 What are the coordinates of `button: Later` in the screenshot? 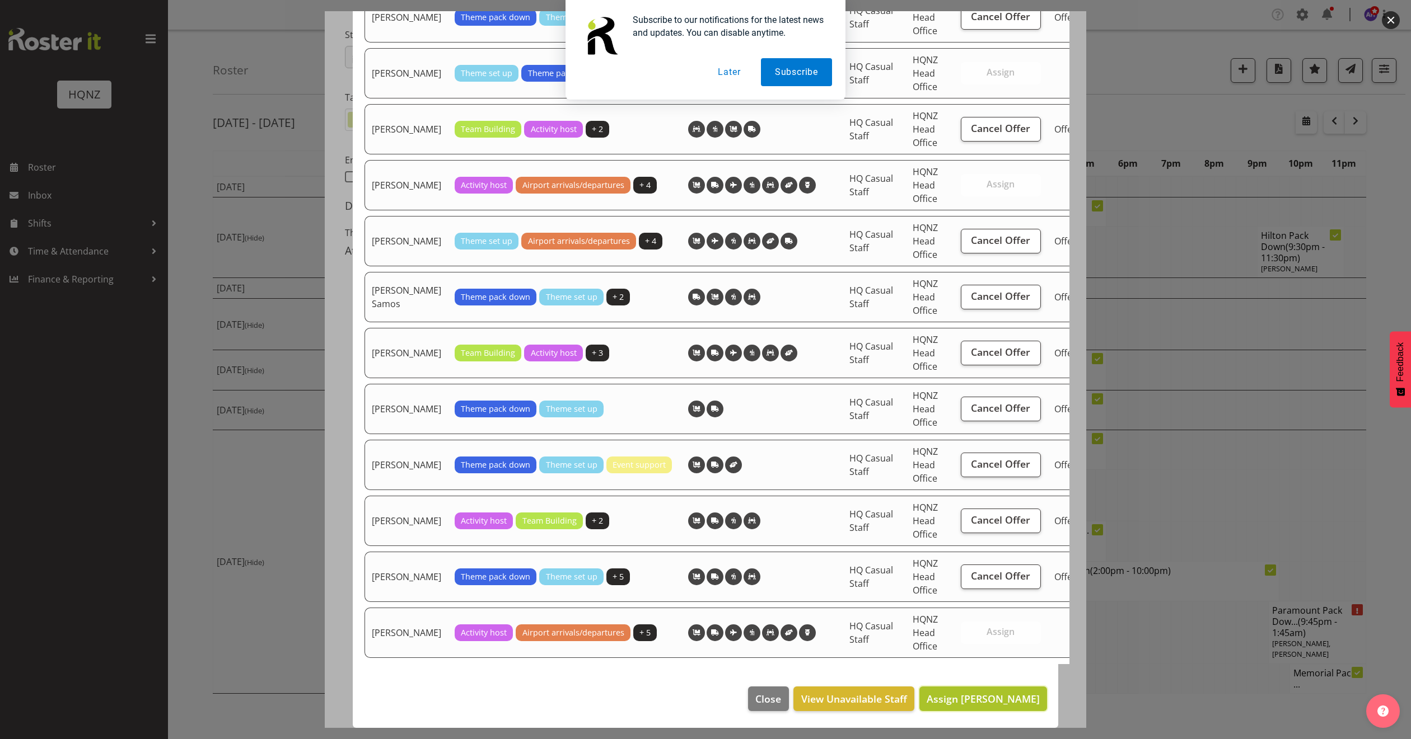 It's located at (729, 72).